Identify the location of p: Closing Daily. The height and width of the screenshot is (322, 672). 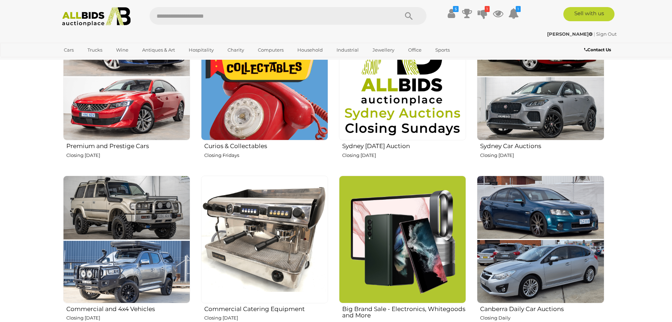
(542, 317).